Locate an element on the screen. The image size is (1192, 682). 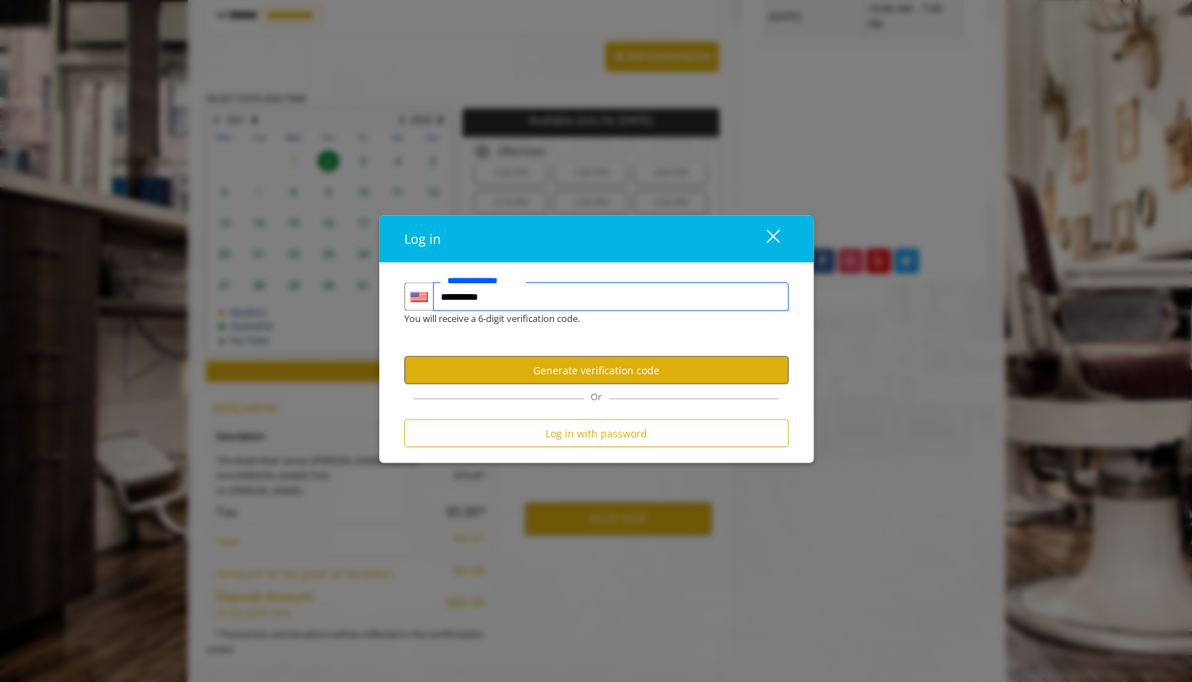
button: close dialog is located at coordinates (764, 239).